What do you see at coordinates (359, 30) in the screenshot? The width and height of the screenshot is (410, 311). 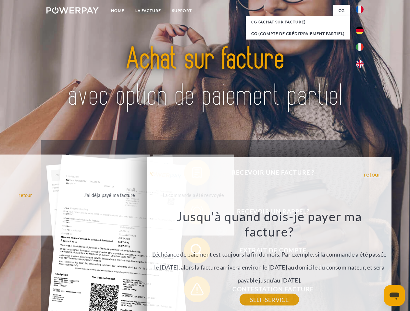 I see `img: de` at bounding box center [359, 30].